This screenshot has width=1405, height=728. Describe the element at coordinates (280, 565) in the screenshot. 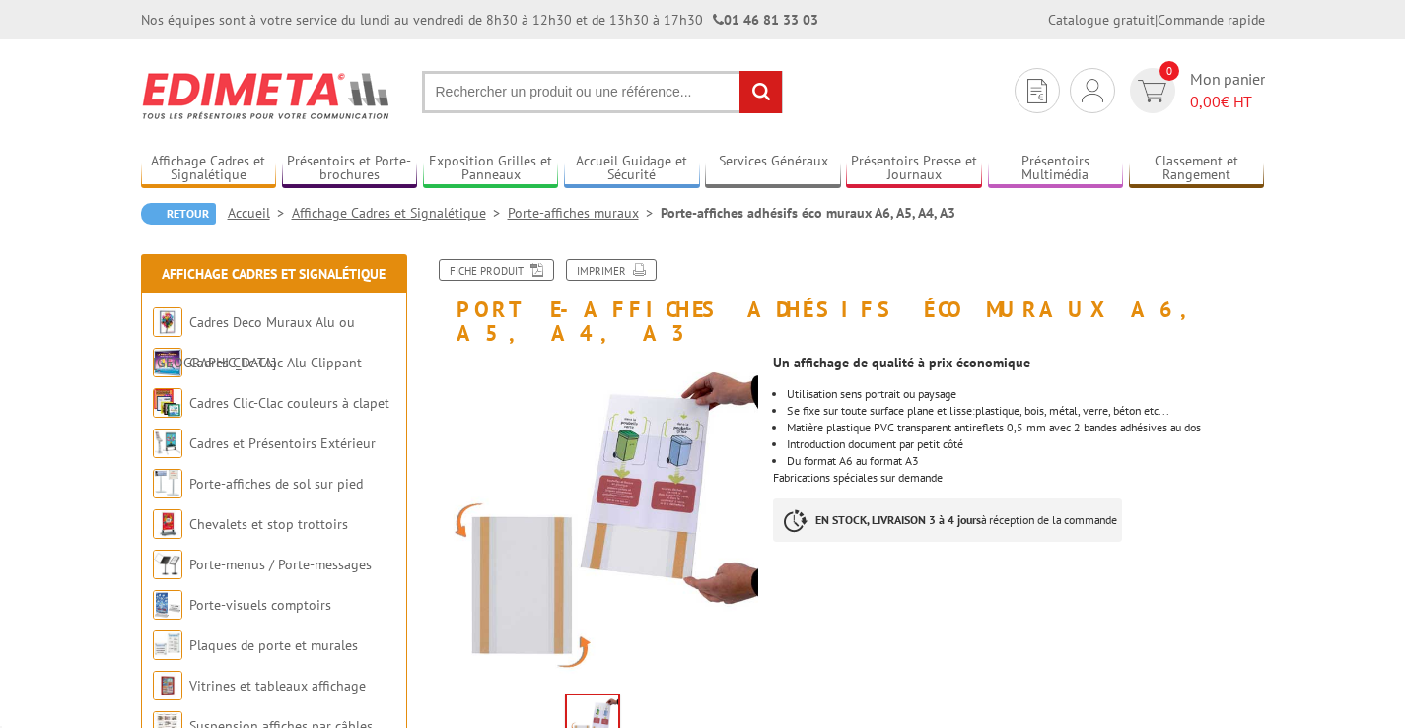

I see `a: Porte-menus / Porte-messages` at that location.